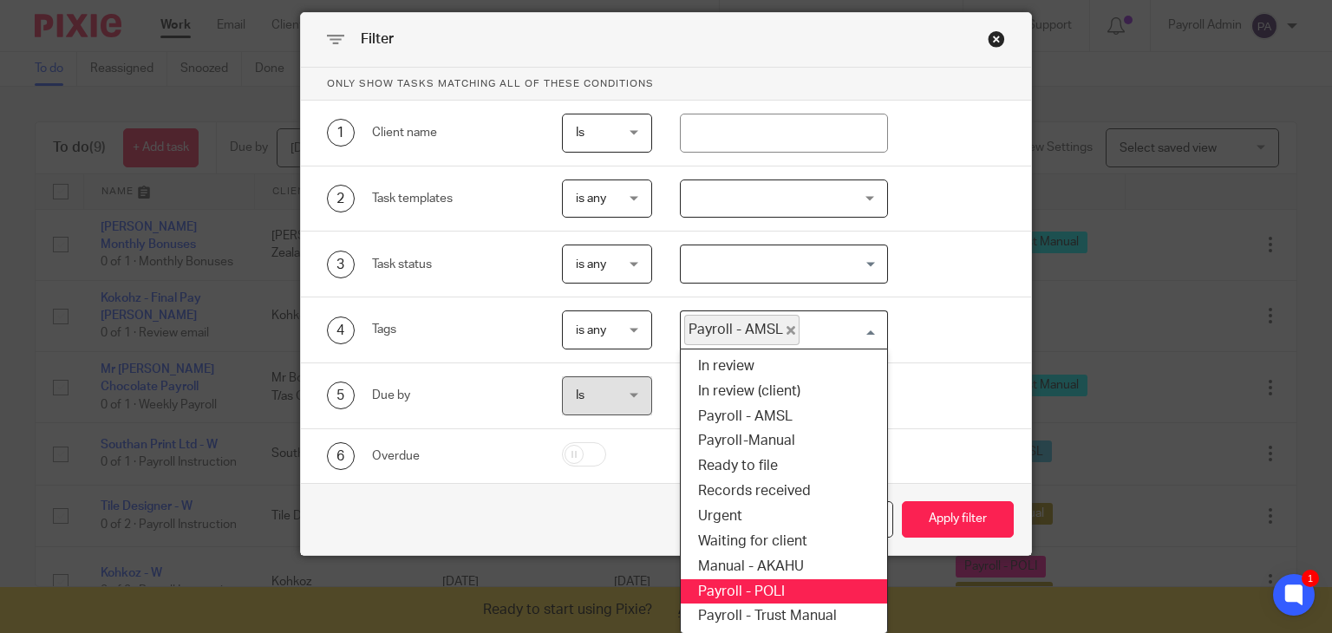 The height and width of the screenshot is (633, 1332). What do you see at coordinates (453, 264) in the screenshot?
I see `div: Task status` at bounding box center [453, 264].